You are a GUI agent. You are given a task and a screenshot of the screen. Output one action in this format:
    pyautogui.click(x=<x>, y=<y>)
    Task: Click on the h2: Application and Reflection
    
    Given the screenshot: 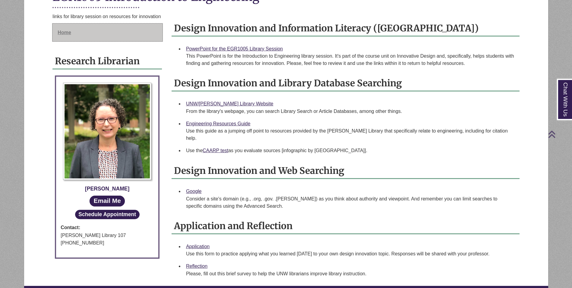 What is the action you would take?
    pyautogui.click(x=345, y=226)
    